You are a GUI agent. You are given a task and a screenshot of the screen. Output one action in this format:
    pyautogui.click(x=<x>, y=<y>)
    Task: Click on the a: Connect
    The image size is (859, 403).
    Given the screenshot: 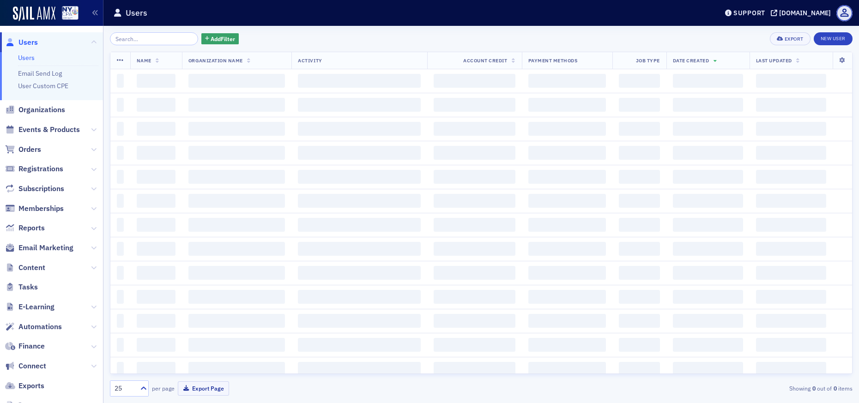 What is the action you would take?
    pyautogui.click(x=25, y=366)
    